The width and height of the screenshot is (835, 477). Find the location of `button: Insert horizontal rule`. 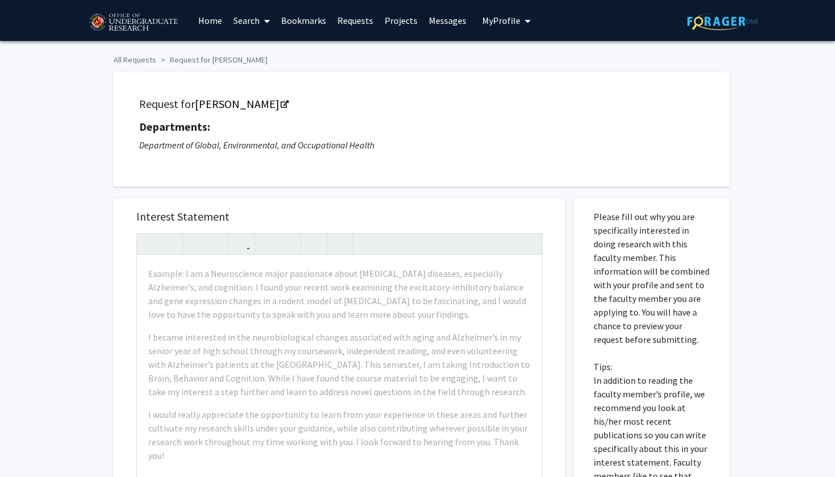

button: Insert horizontal rule is located at coordinates (340, 243).